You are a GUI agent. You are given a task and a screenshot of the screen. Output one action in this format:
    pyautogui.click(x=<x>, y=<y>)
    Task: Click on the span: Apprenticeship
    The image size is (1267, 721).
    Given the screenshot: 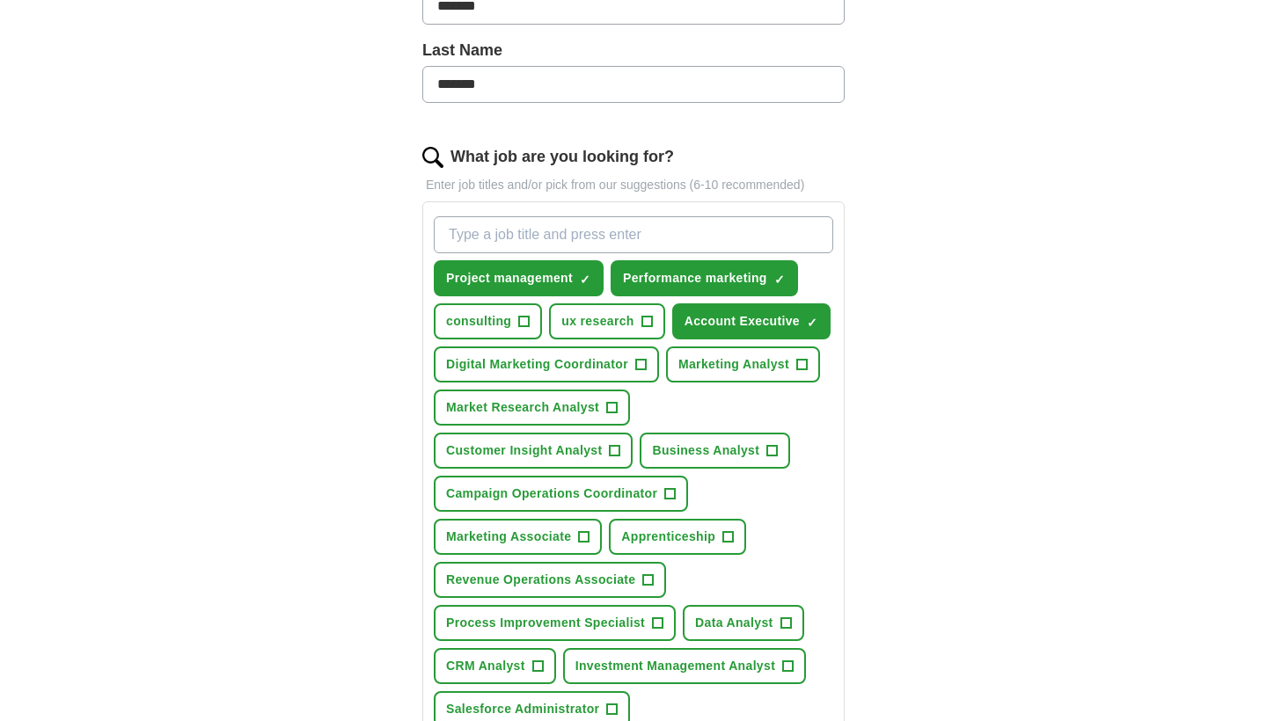 What is the action you would take?
    pyautogui.click(x=668, y=537)
    